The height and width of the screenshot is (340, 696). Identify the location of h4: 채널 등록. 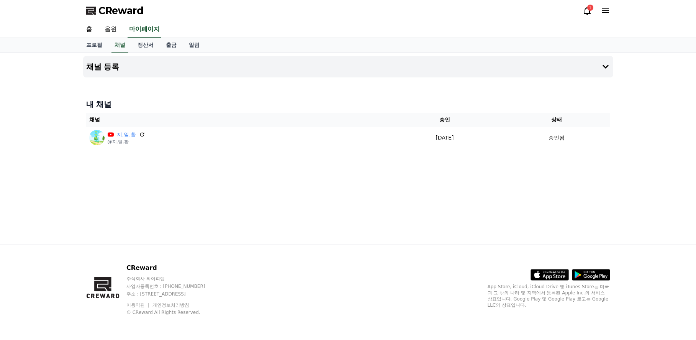
(103, 67).